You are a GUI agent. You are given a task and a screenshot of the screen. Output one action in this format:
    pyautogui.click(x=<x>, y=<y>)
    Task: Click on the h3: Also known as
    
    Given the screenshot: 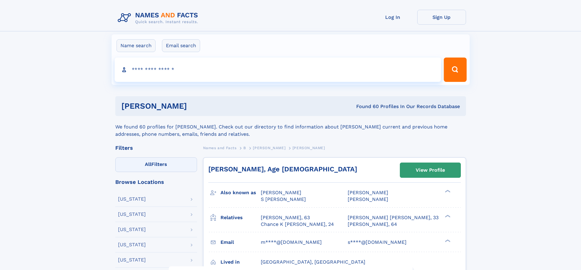 What is the action you would take?
    pyautogui.click(x=241, y=193)
    